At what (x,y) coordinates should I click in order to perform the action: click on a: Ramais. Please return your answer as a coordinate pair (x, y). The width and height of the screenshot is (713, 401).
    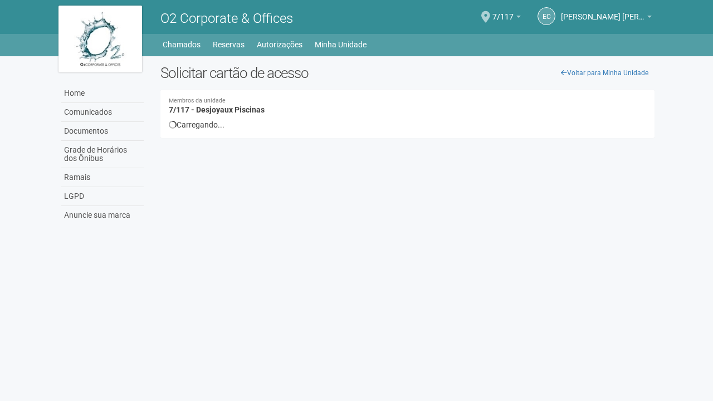
    Looking at the image, I should click on (103, 178).